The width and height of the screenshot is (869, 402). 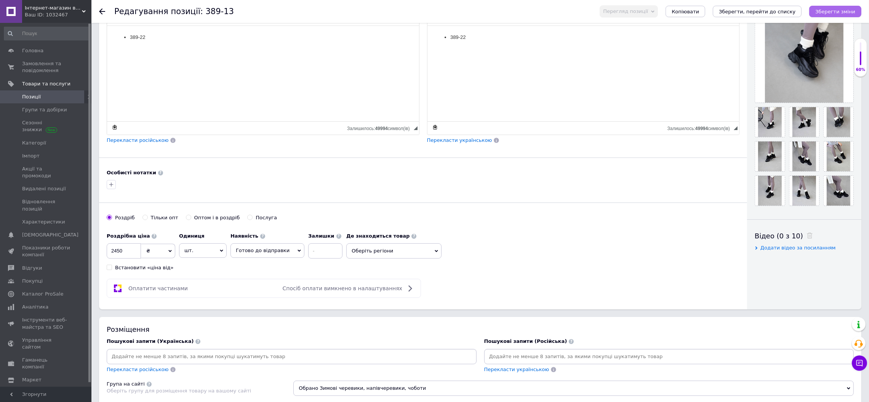 What do you see at coordinates (33, 51) in the screenshot?
I see `span: Головна` at bounding box center [33, 51].